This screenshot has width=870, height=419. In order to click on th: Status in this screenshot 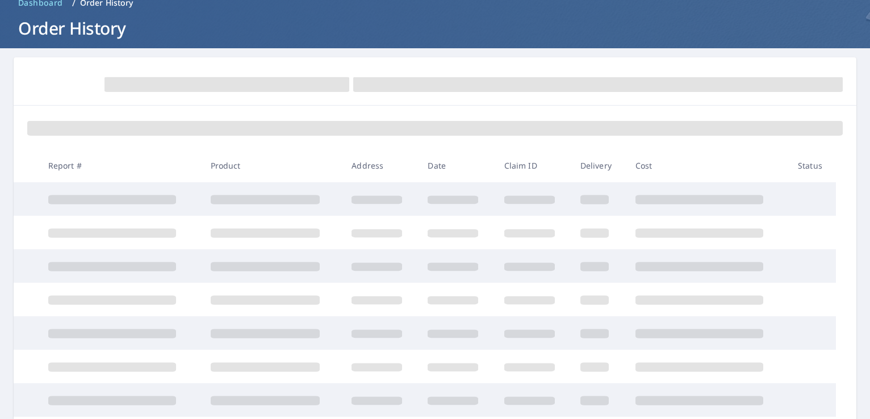, I will do `click(812, 165)`.